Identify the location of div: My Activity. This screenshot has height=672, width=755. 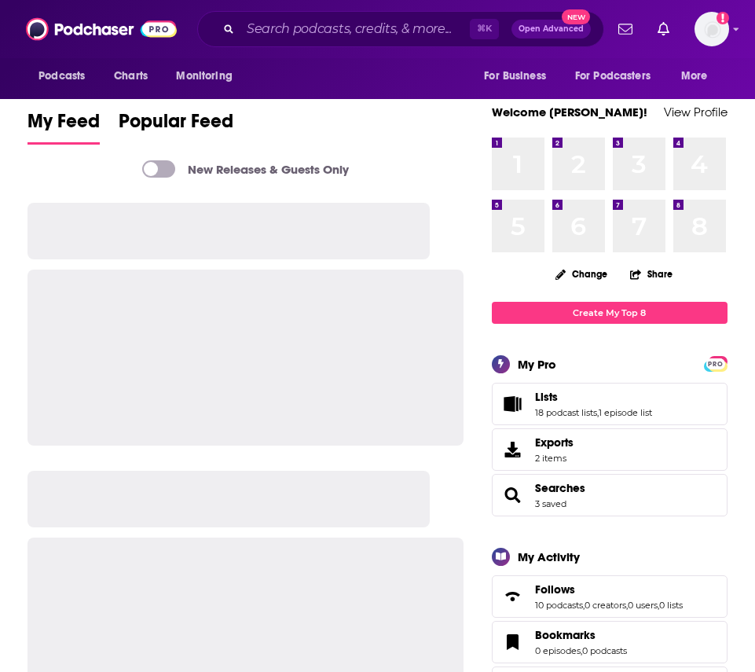
(549, 556).